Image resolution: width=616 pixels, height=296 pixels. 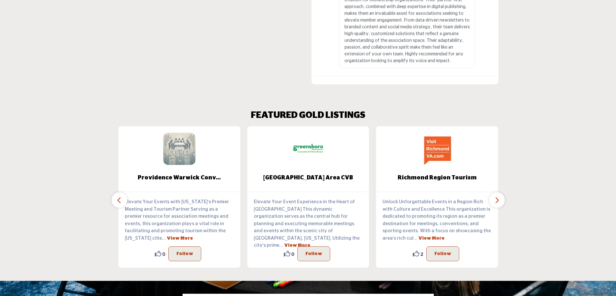 What do you see at coordinates (179, 178) in the screenshot?
I see `b: Providence Warwick Convention & Visitors Bureau` at bounding box center [179, 178].